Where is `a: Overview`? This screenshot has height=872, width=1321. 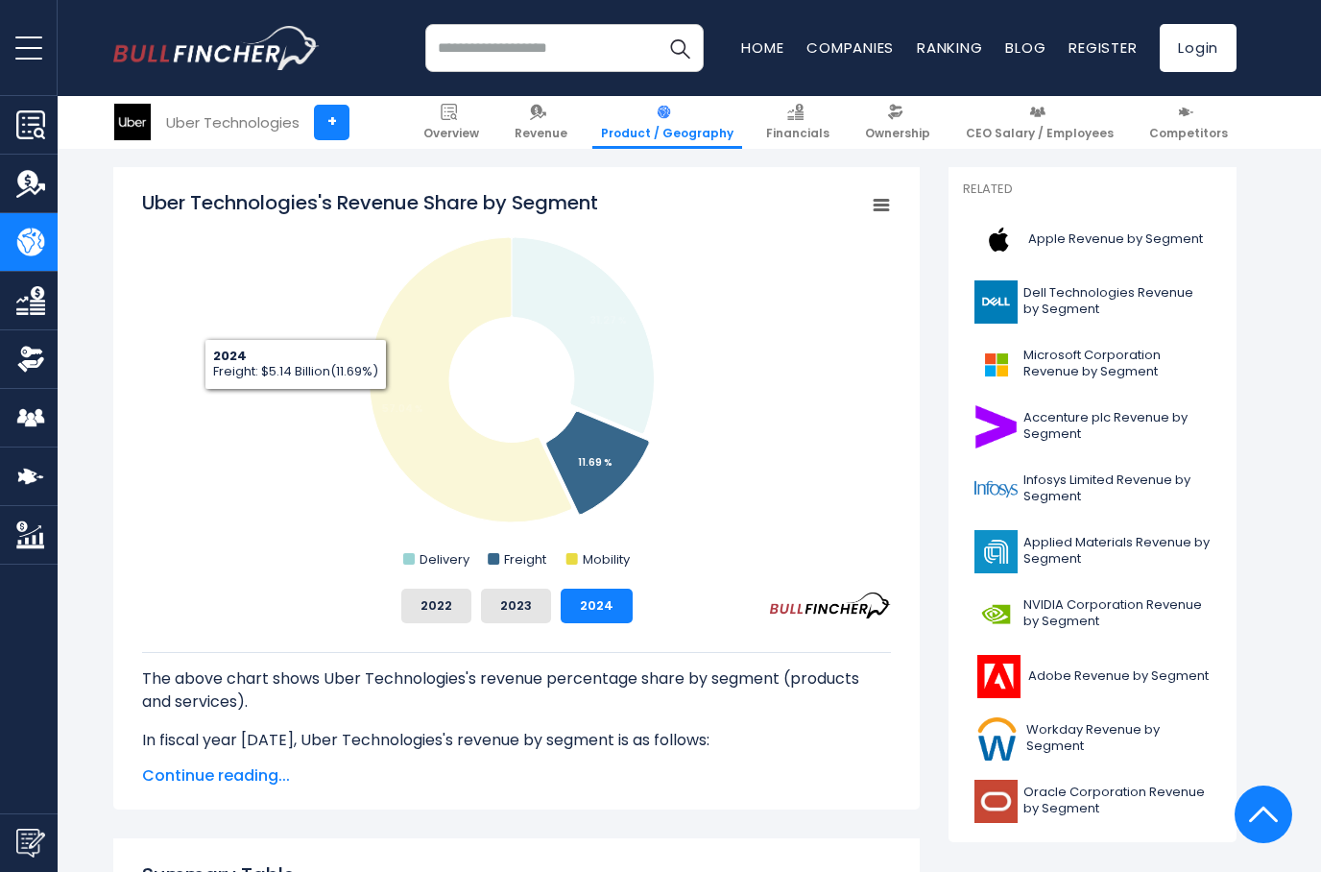
a: Overview is located at coordinates (451, 122).